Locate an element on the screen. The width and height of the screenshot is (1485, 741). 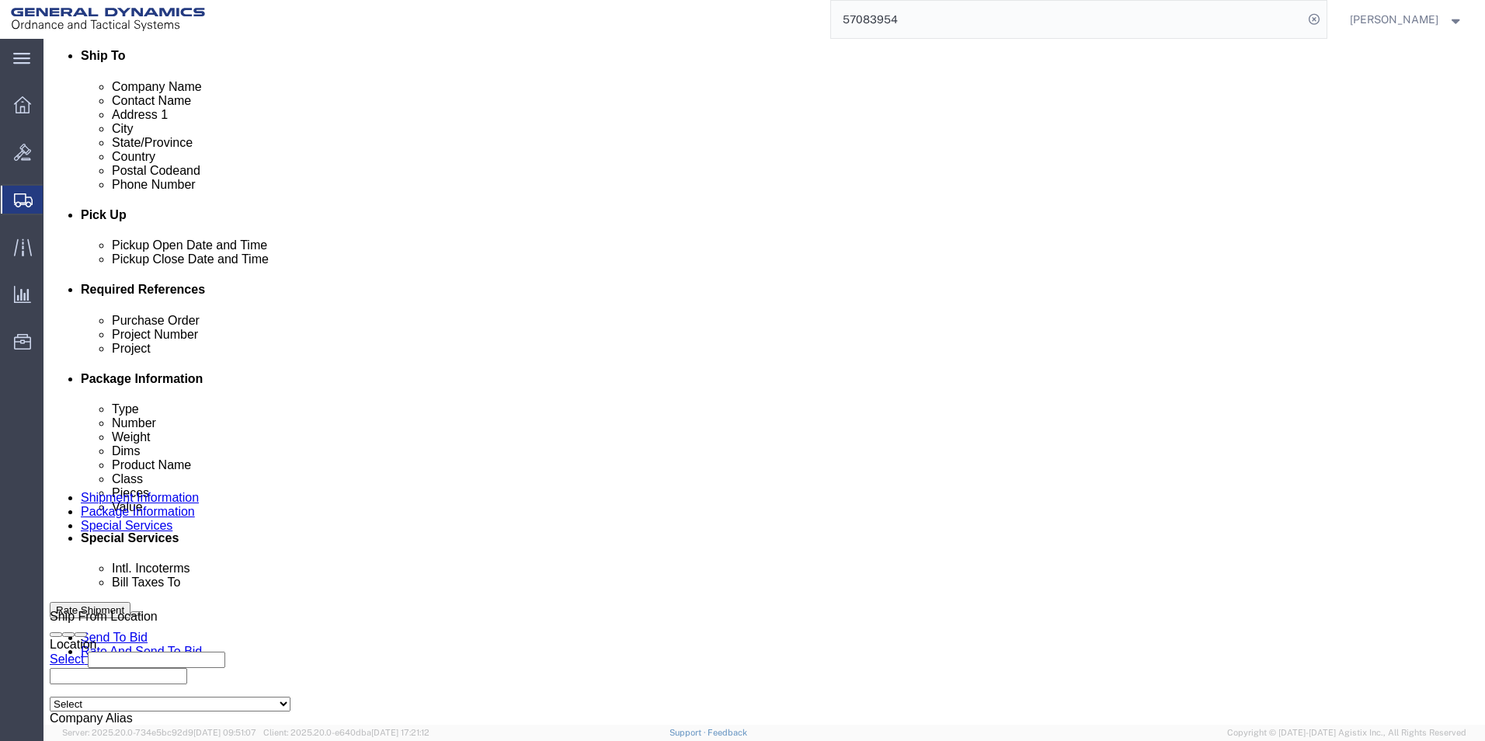
input: Search for shipment number, reference number is located at coordinates (1067, 19).